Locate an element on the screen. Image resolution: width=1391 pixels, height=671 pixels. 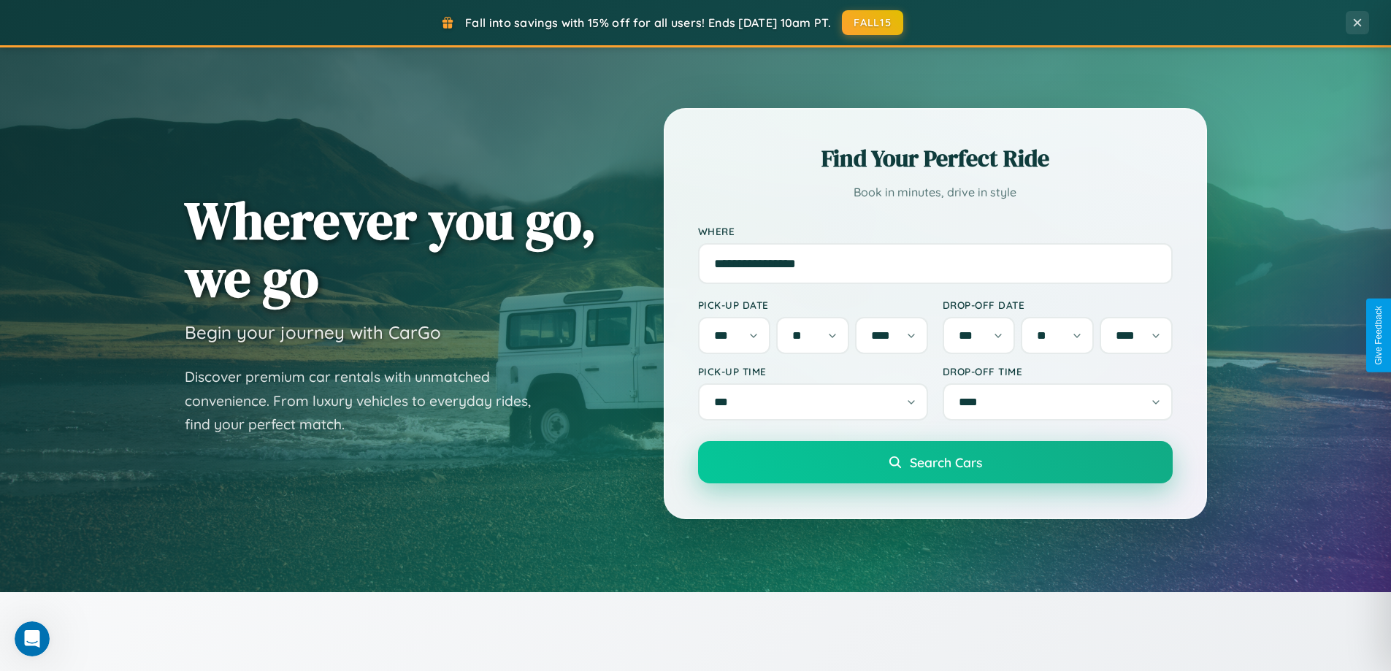
p: Discover premium car rentals with unmatched convenience. From luxury vehicles to everyday rides, ... is located at coordinates (367, 401).